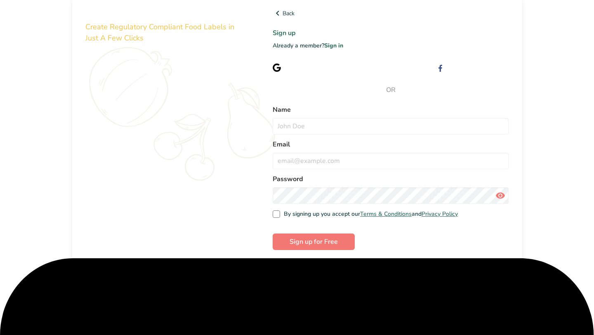 The height and width of the screenshot is (335, 594). What do you see at coordinates (489, 67) in the screenshot?
I see `span: with Facebook` at bounding box center [489, 67].